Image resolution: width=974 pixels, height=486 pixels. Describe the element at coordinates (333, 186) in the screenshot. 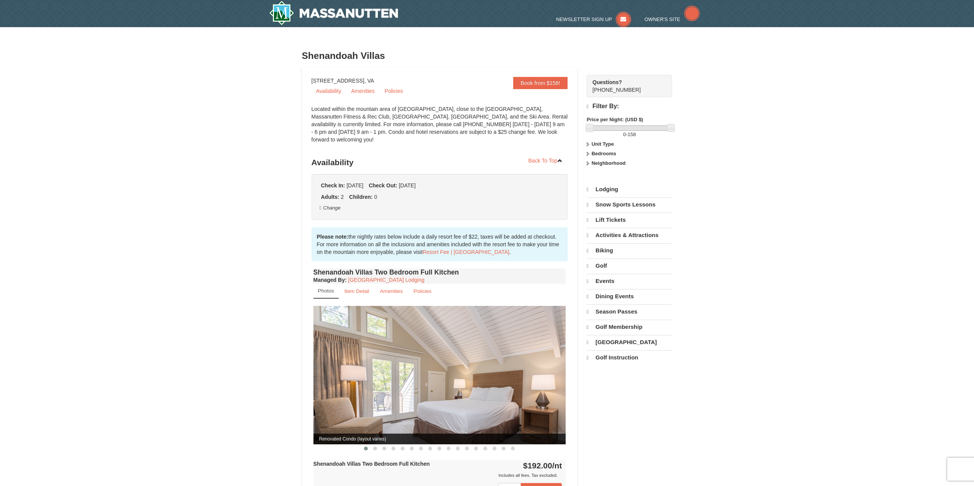

I see `strong: Check In:` at that location.